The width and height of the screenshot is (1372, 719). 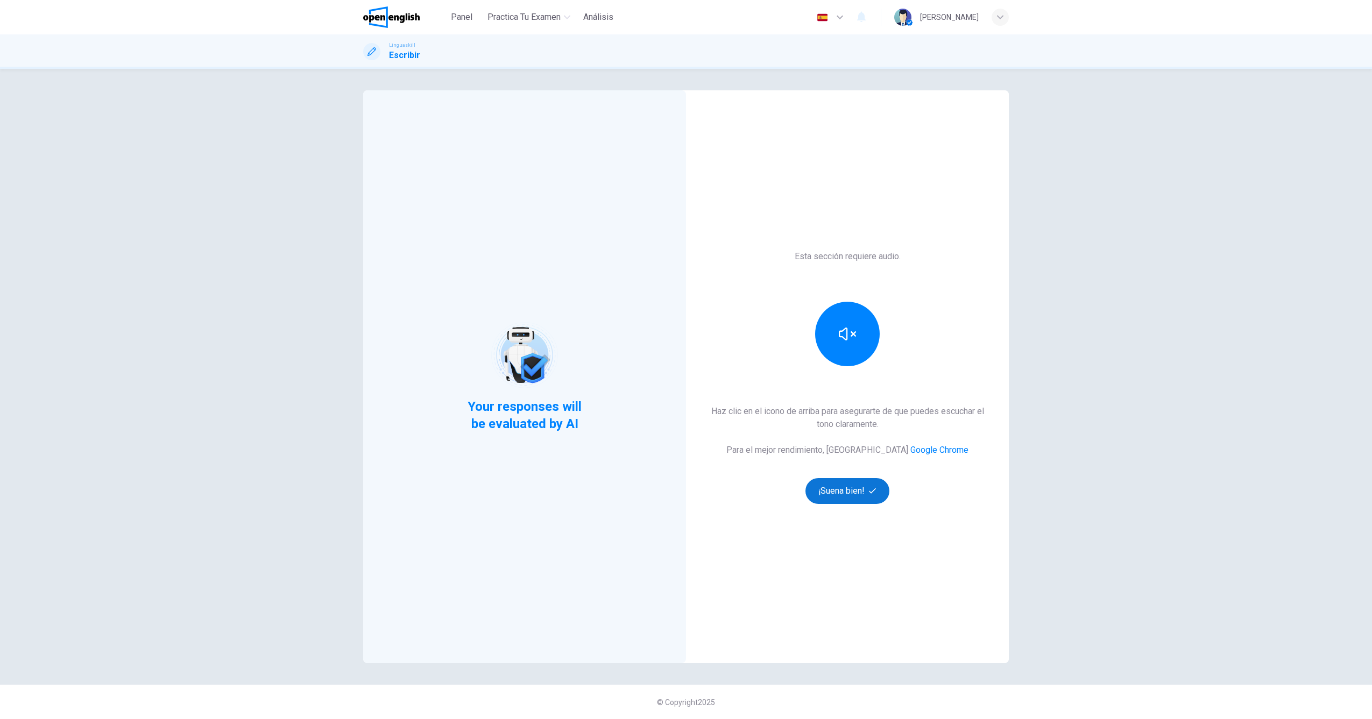 I want to click on a: Análisis, so click(x=598, y=17).